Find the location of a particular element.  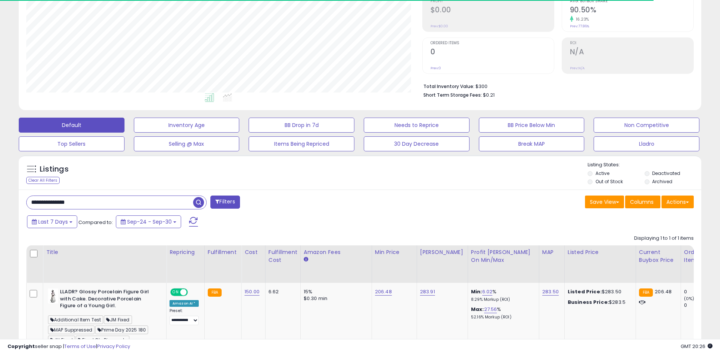

span: 206.48 is located at coordinates (663, 292).